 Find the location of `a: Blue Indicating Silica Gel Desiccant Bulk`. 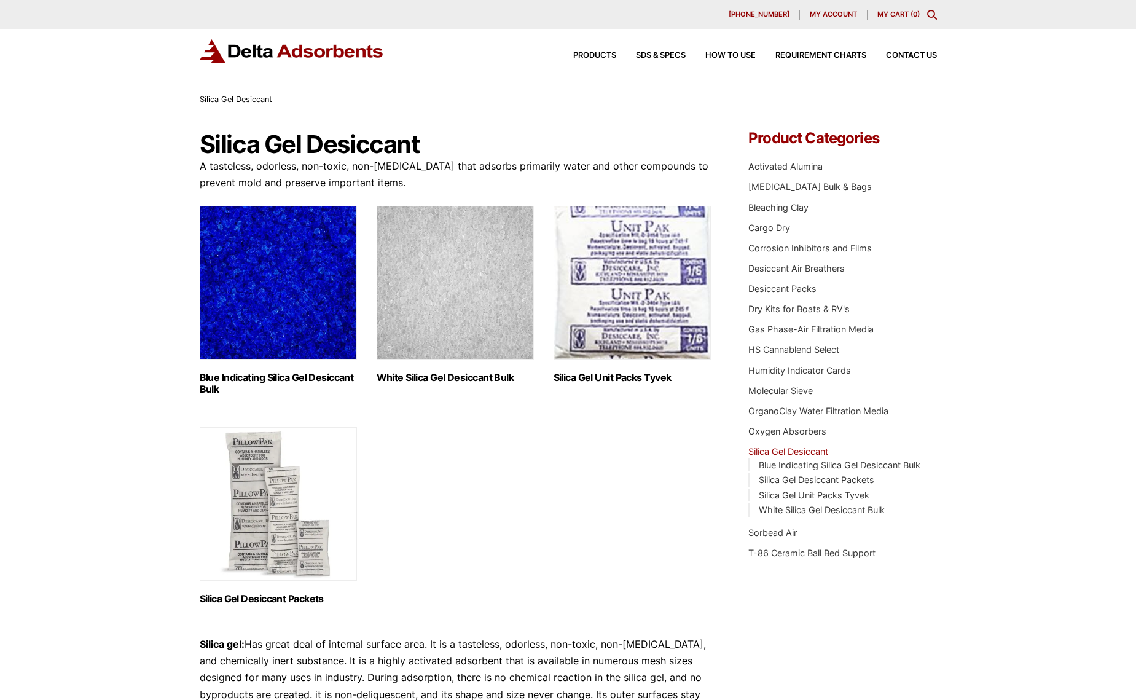

a: Blue Indicating Silica Gel Desiccant Bulk is located at coordinates (839, 464).